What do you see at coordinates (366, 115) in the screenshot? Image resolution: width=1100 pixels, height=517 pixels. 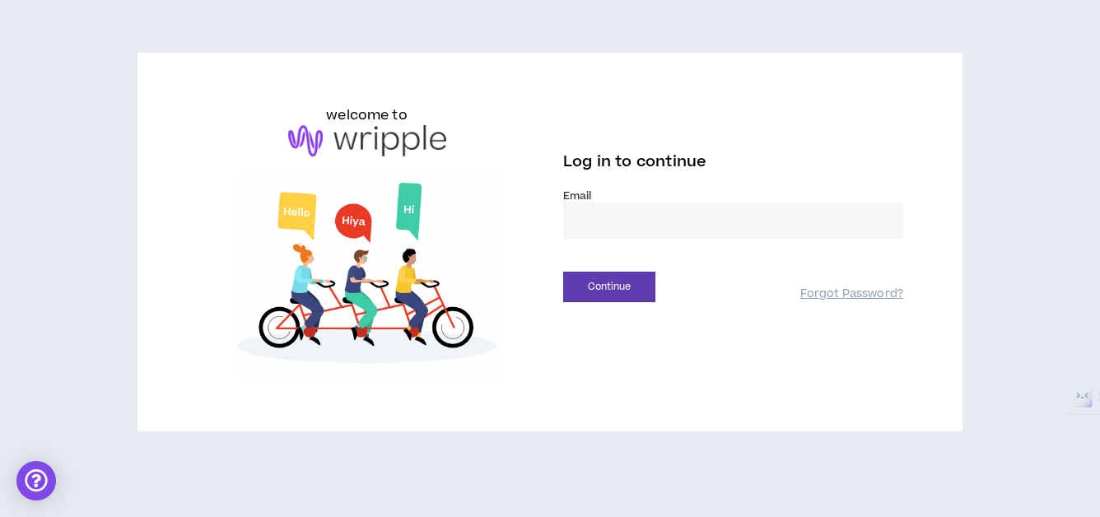 I see `h6: welcome to` at bounding box center [366, 115].